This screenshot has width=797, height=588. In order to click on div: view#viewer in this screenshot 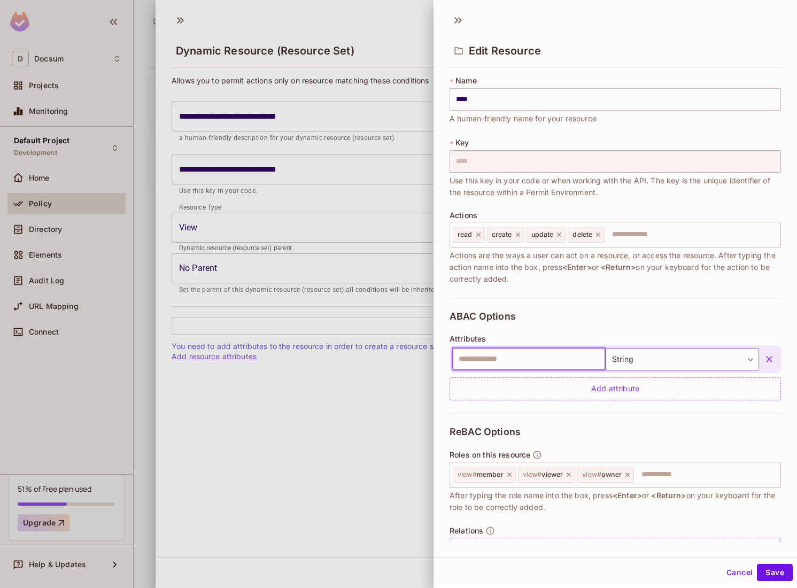, I will do `click(547, 475)`.